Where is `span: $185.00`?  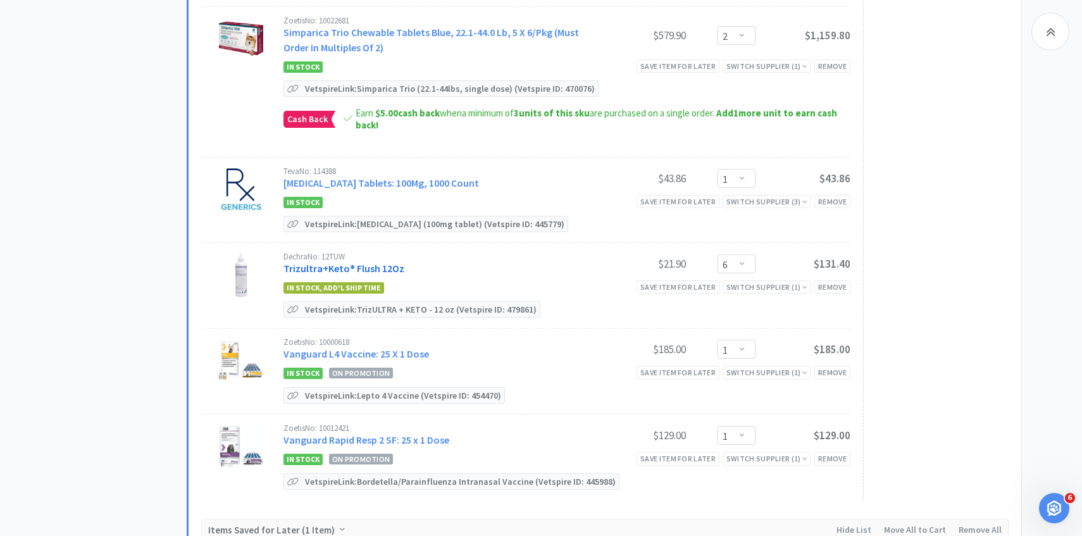 span: $185.00 is located at coordinates (832, 349).